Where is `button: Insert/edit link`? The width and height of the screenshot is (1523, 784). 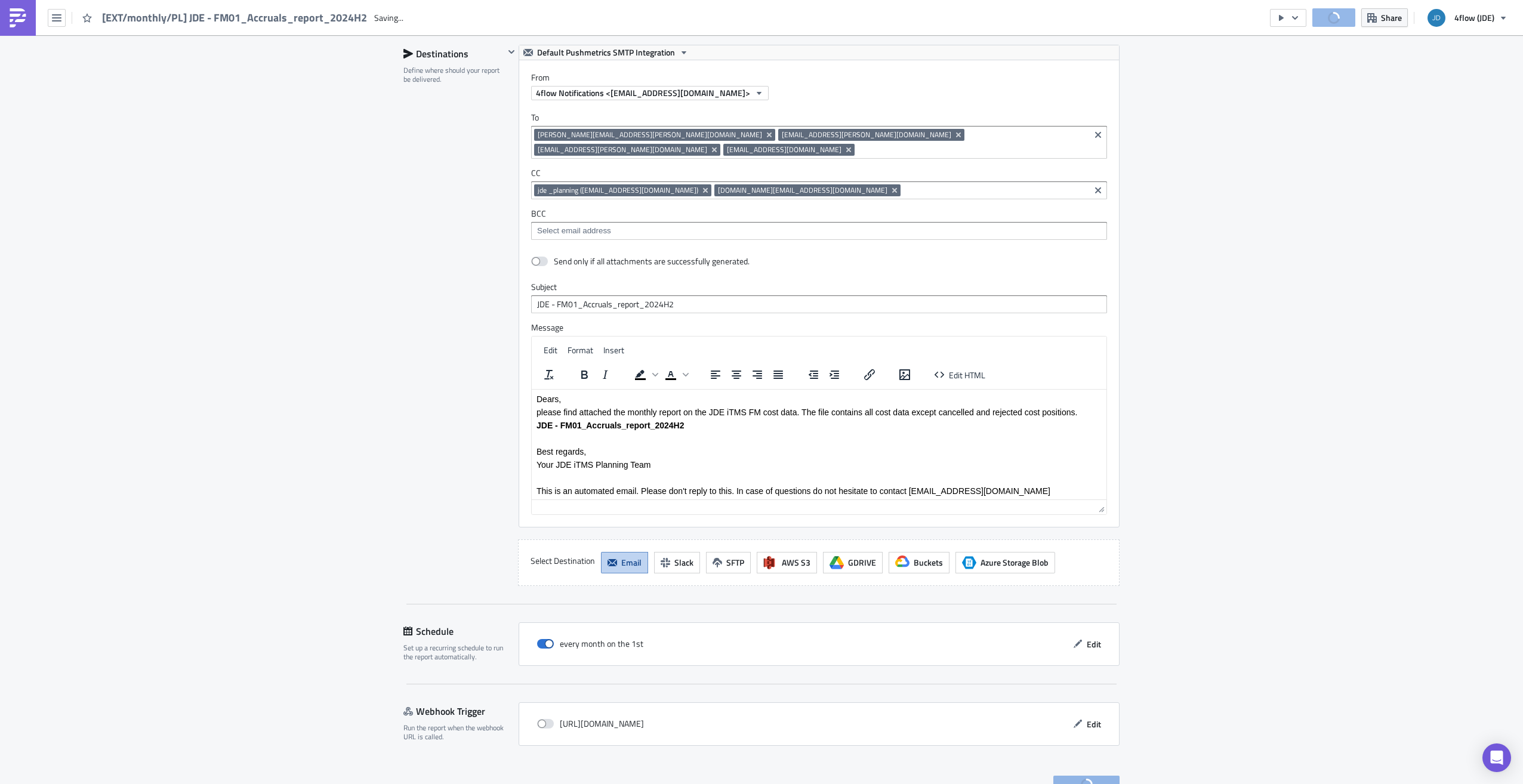
button: Insert/edit link is located at coordinates (870, 375).